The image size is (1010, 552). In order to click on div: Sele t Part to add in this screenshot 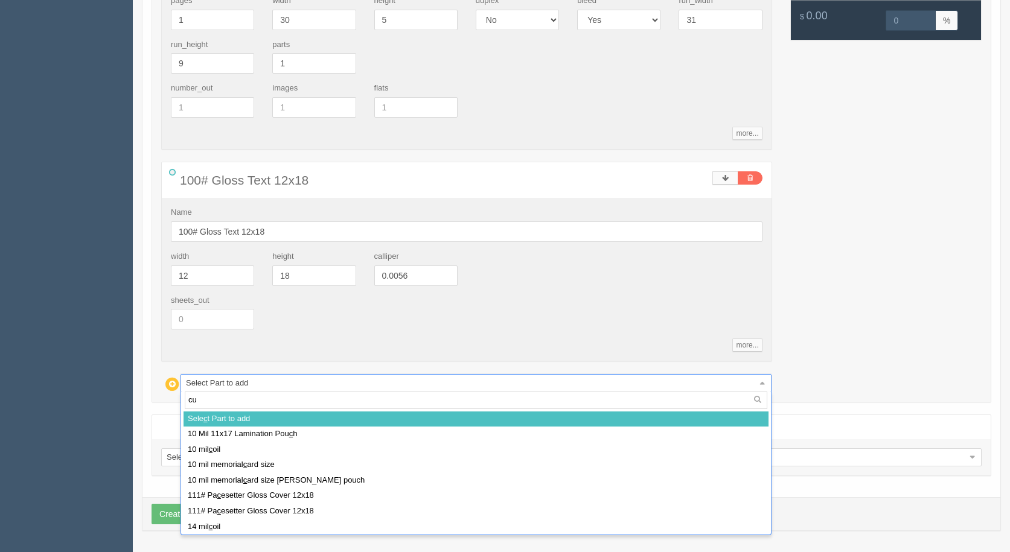, I will do `click(476, 419)`.